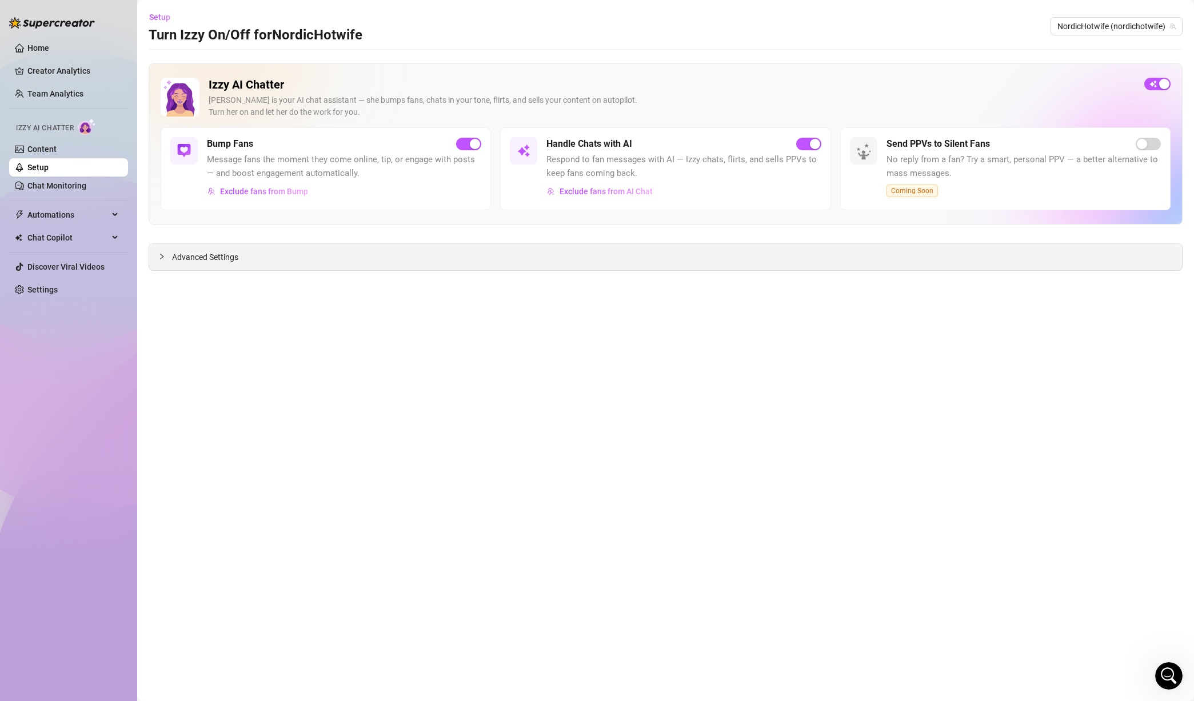 This screenshot has width=1194, height=701. I want to click on img: silent-fans-ppv-o-N6Mmdf.svg, so click(866, 153).